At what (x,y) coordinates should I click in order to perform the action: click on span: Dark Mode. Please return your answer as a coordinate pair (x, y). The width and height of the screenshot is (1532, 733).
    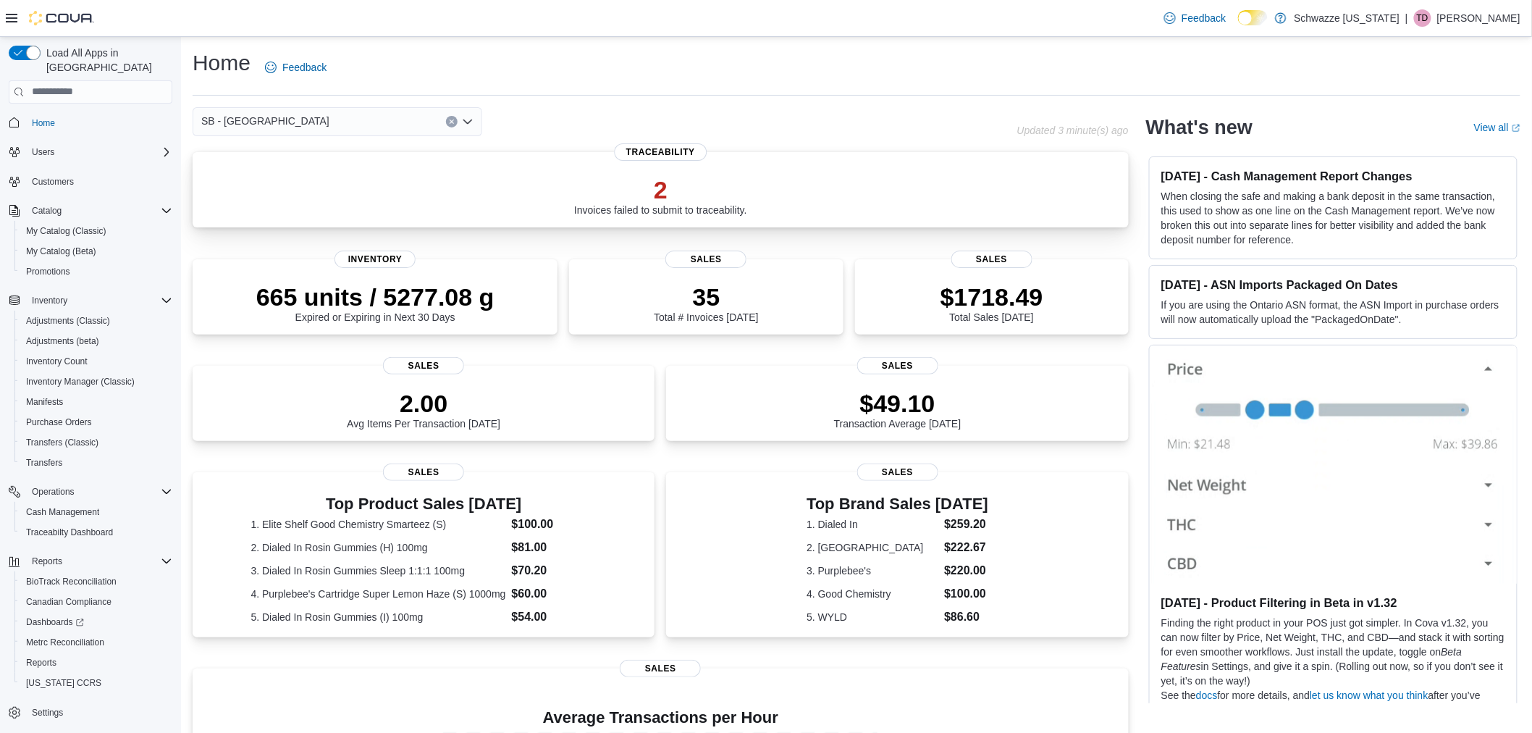
    Looking at the image, I should click on (1238, 25).